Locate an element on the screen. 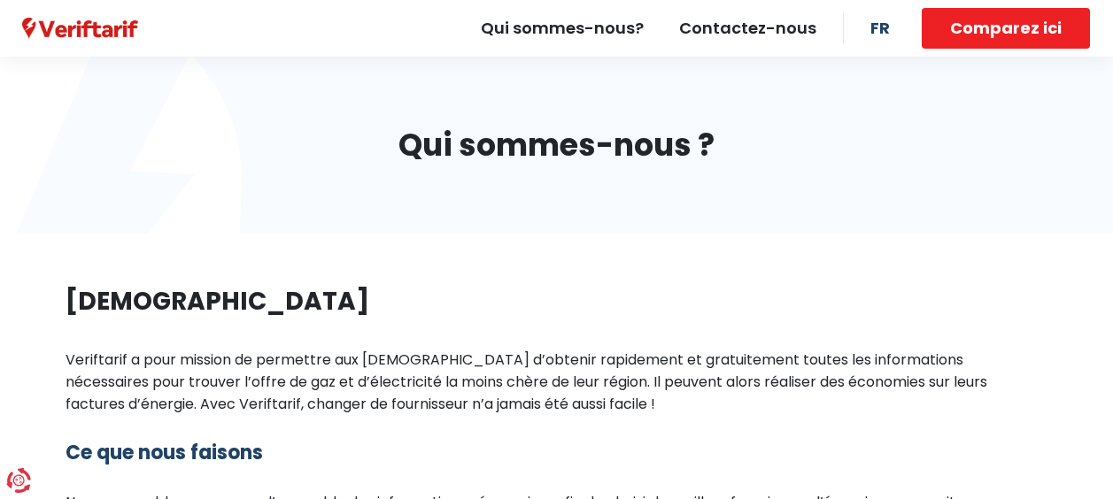 The height and width of the screenshot is (499, 1113). h3: Ce que nous faisons is located at coordinates (557, 453).